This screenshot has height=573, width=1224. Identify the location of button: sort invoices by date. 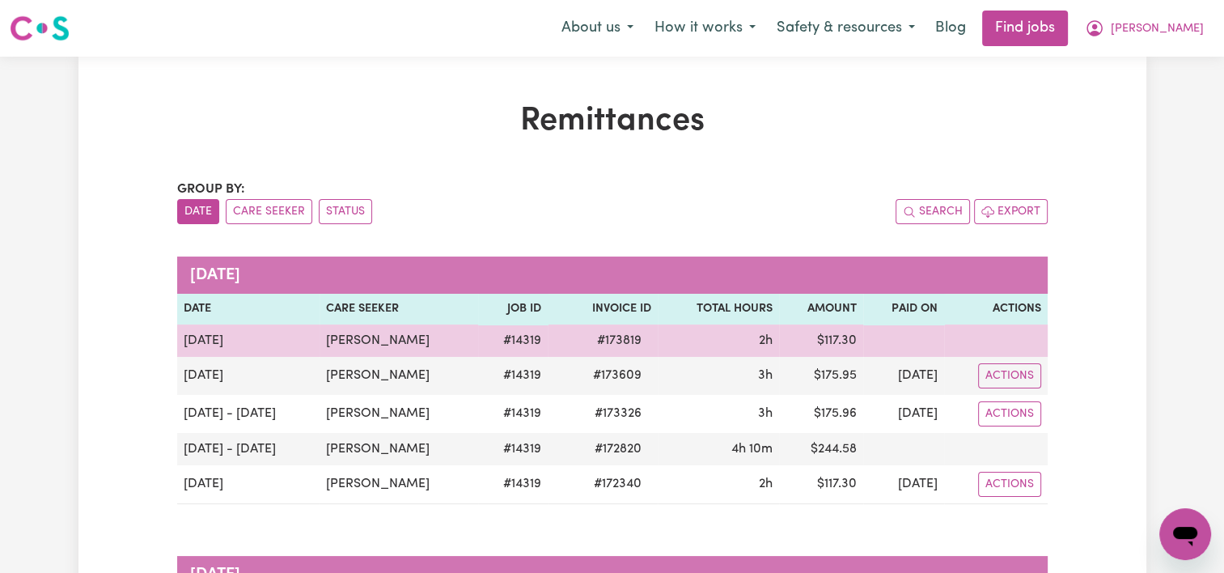
(198, 211).